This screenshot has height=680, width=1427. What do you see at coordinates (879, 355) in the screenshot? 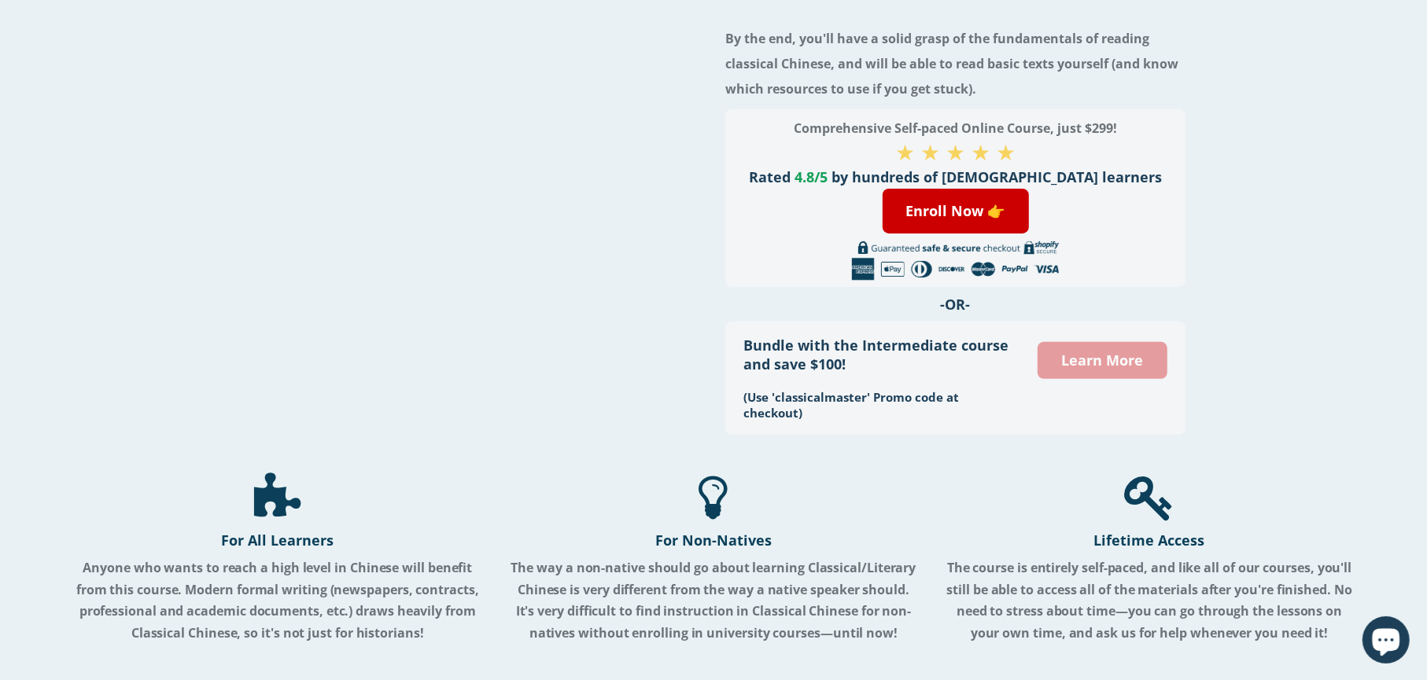
I see `h3: Bundle with the Intermediate course and save $100!` at bounding box center [879, 355].